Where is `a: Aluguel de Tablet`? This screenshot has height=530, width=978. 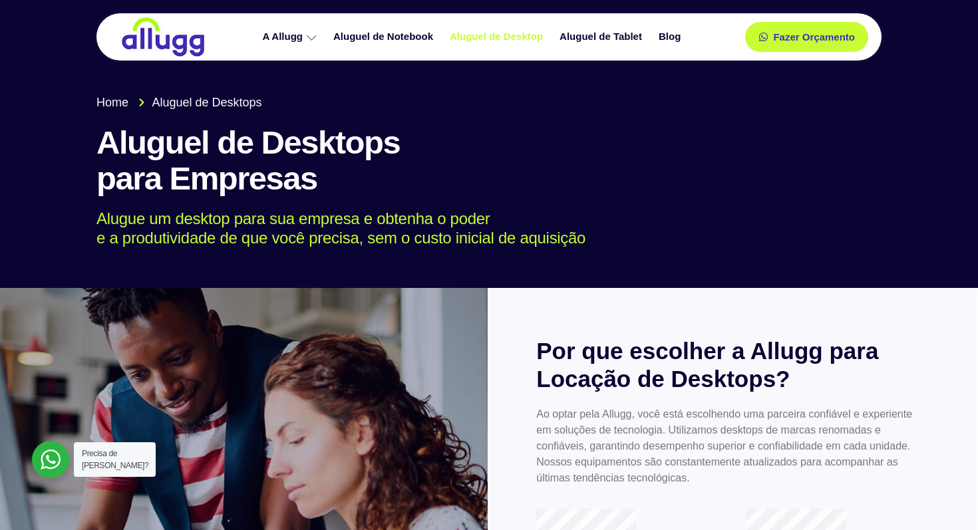
a: Aluguel de Tablet is located at coordinates (602, 37).